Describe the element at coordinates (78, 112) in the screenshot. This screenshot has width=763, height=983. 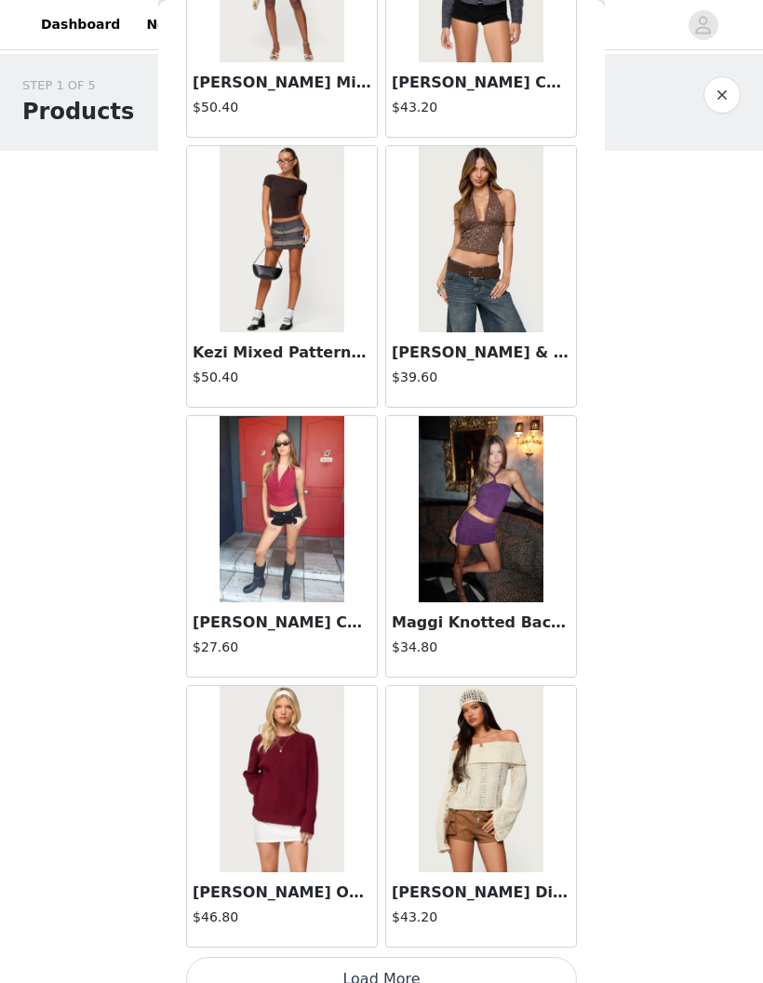
I see `h1: Products` at that location.